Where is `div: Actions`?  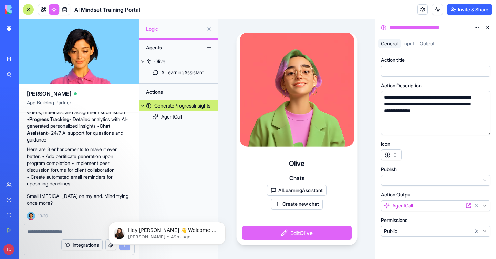
div: Actions is located at coordinates (170, 92).